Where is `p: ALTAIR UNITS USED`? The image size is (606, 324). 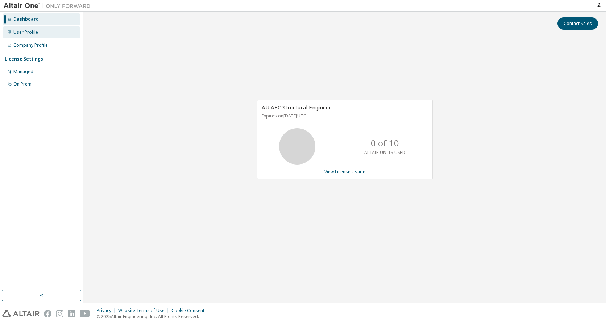 p: ALTAIR UNITS USED is located at coordinates (385, 152).